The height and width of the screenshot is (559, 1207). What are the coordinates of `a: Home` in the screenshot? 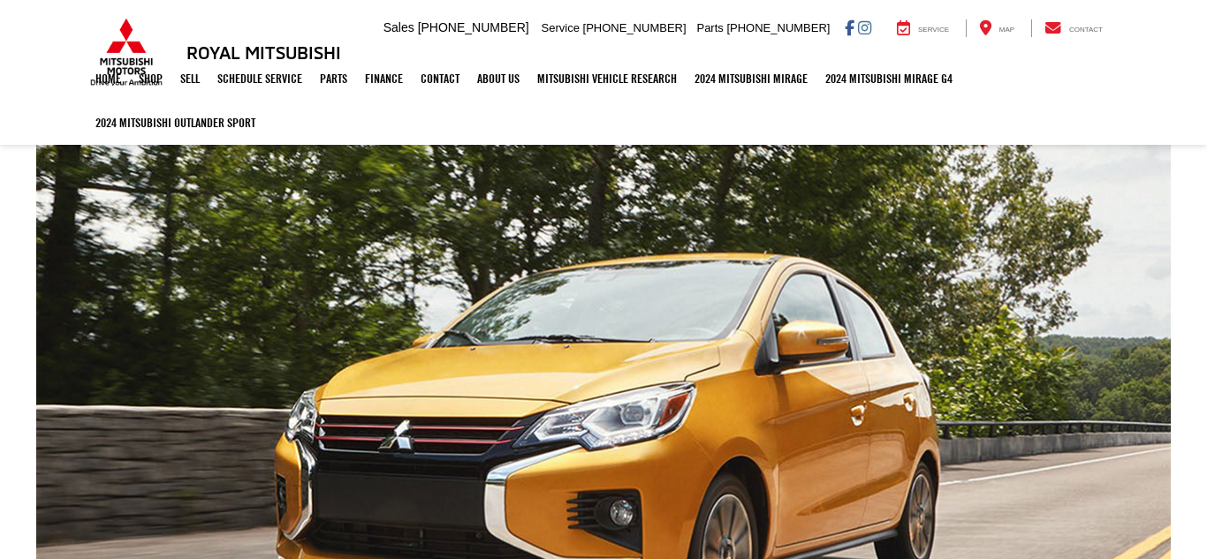 It's located at (108, 79).